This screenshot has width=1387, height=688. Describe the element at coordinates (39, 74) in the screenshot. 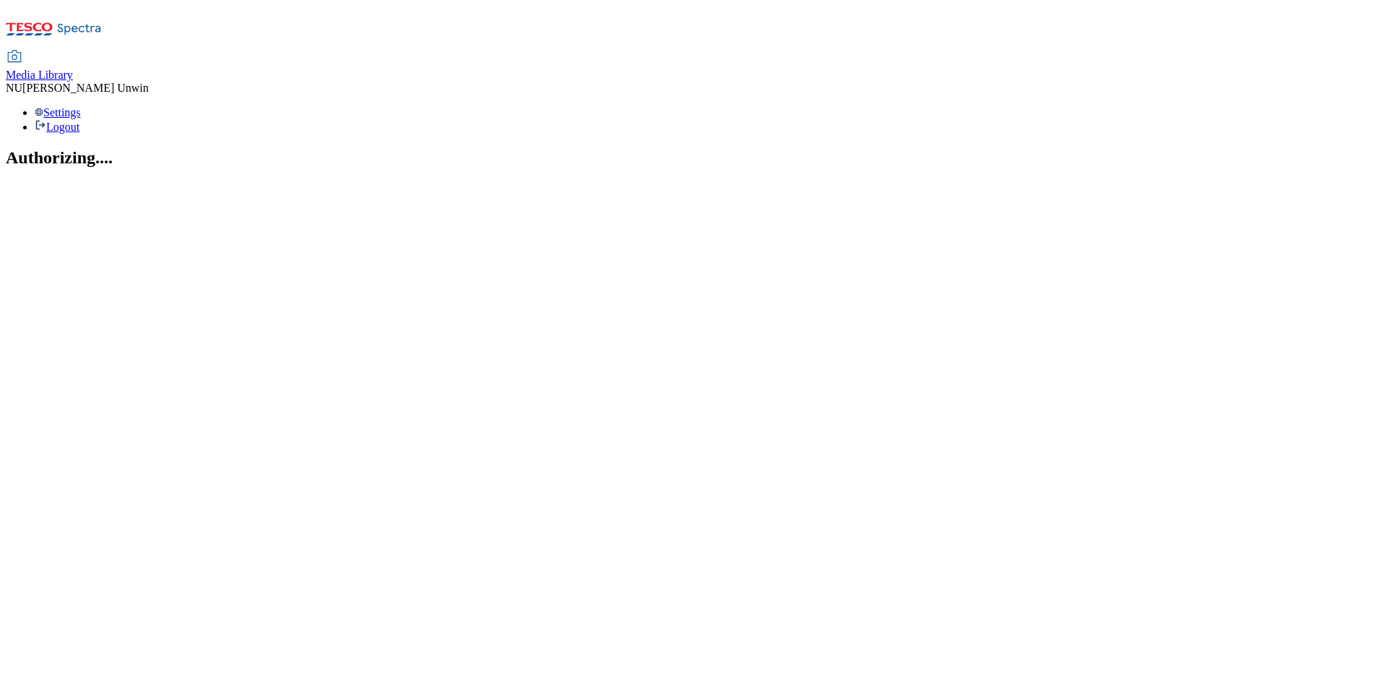

I see `span: Media Library` at that location.